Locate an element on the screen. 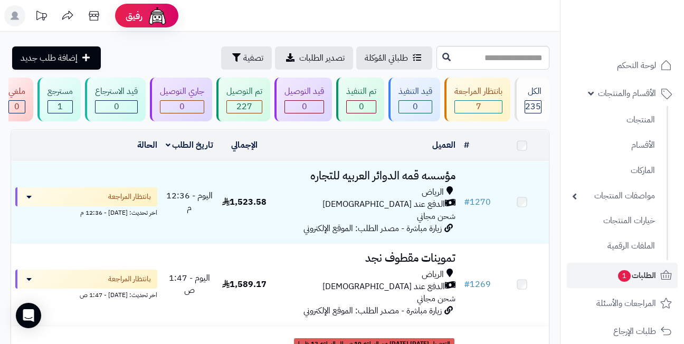  span: 235 is located at coordinates (533, 107).